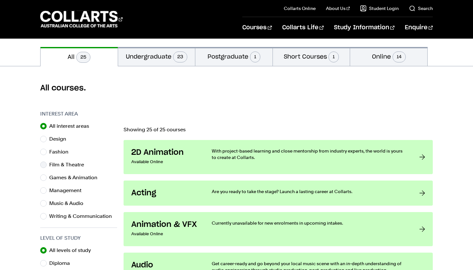 The image size is (473, 270). What do you see at coordinates (278, 157) in the screenshot?
I see `a: 2D Animation Available Online With project-based learning and close mentorship from industry expe...` at bounding box center [278, 157].